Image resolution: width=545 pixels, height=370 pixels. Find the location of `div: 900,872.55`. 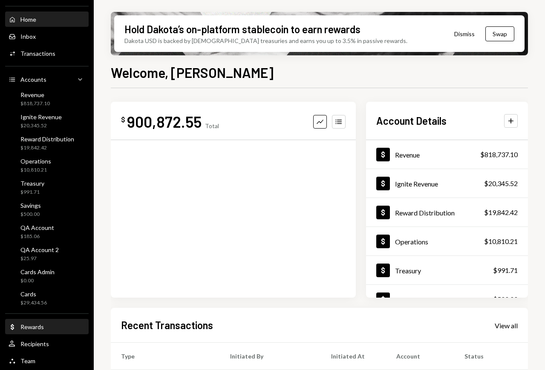

div: 900,872.55 is located at coordinates (164, 121).